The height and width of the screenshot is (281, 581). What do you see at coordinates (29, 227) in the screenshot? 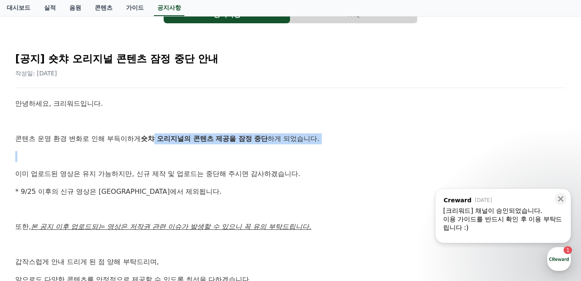
I see `span: 홈` at bounding box center [29, 227].